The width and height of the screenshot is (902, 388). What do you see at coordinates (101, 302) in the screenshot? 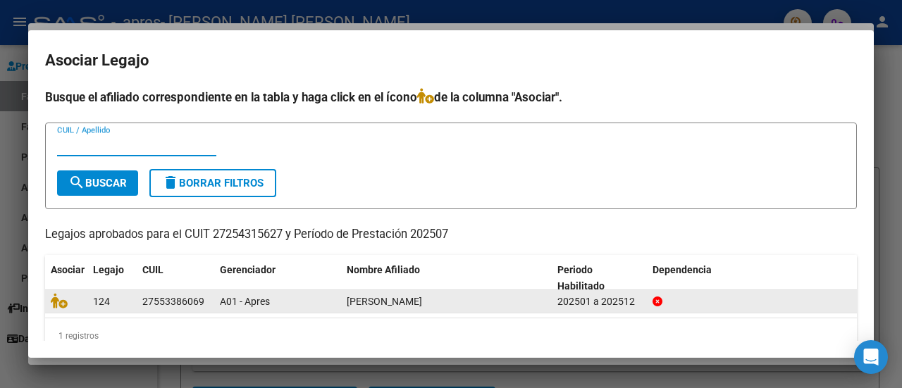
I see `span: 124` at bounding box center [101, 302].